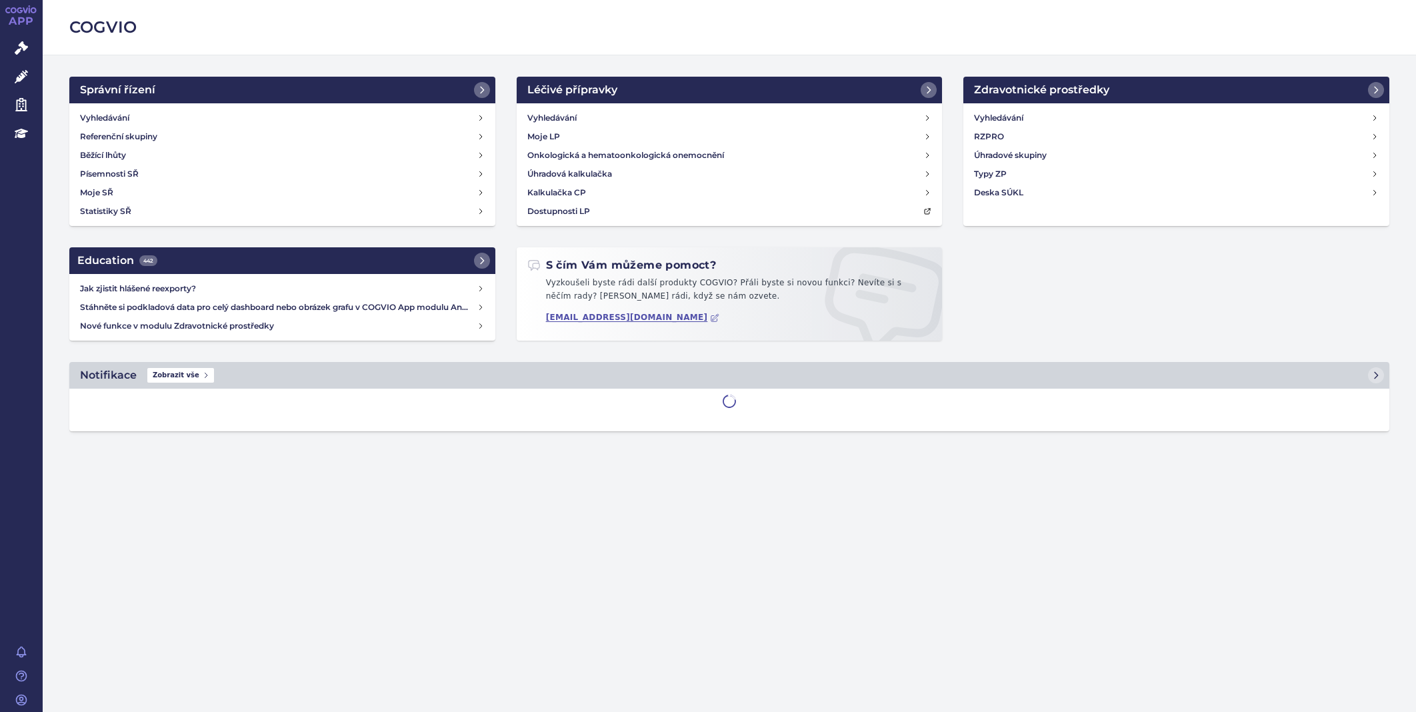  What do you see at coordinates (990, 174) in the screenshot?
I see `h4: Typy ZP` at bounding box center [990, 174].